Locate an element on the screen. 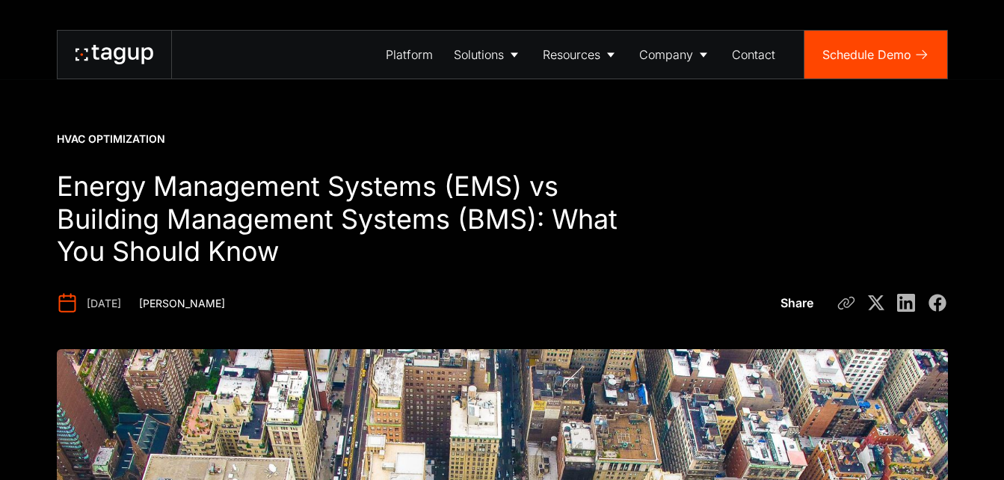 The width and height of the screenshot is (1004, 480). a: Solutions is located at coordinates (487, 55).